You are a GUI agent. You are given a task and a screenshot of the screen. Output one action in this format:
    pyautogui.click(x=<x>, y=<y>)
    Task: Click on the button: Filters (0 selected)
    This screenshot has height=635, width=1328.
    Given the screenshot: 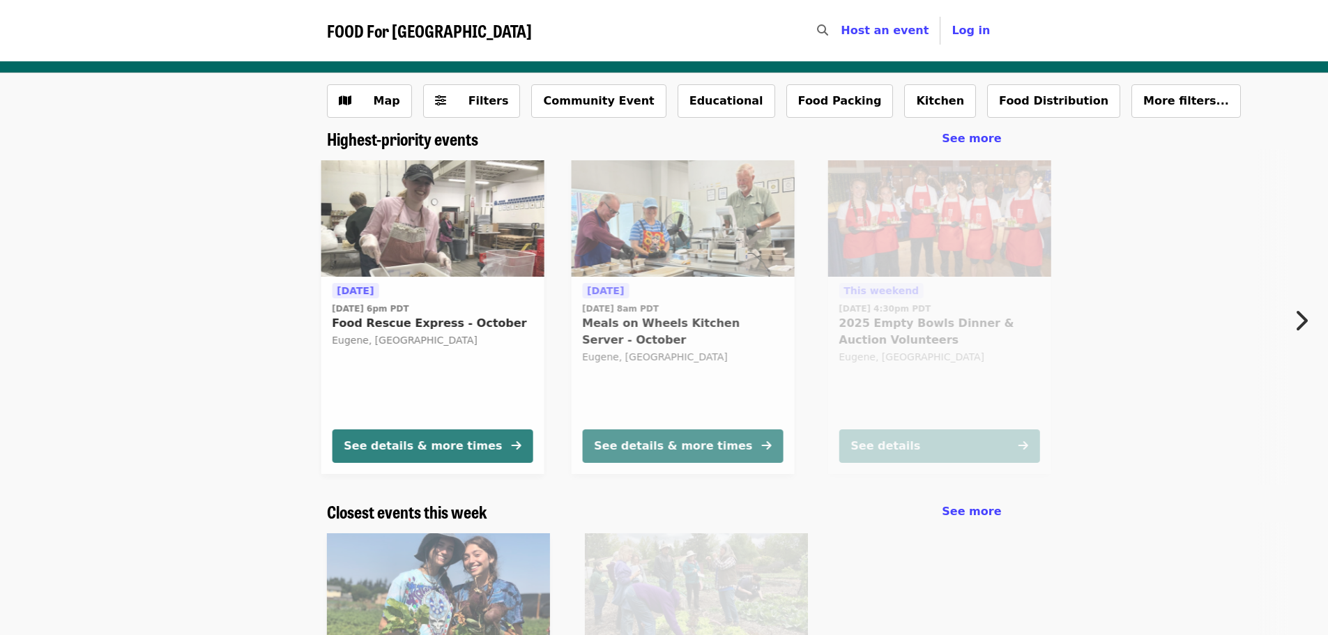 What is the action you would take?
    pyautogui.click(x=472, y=101)
    